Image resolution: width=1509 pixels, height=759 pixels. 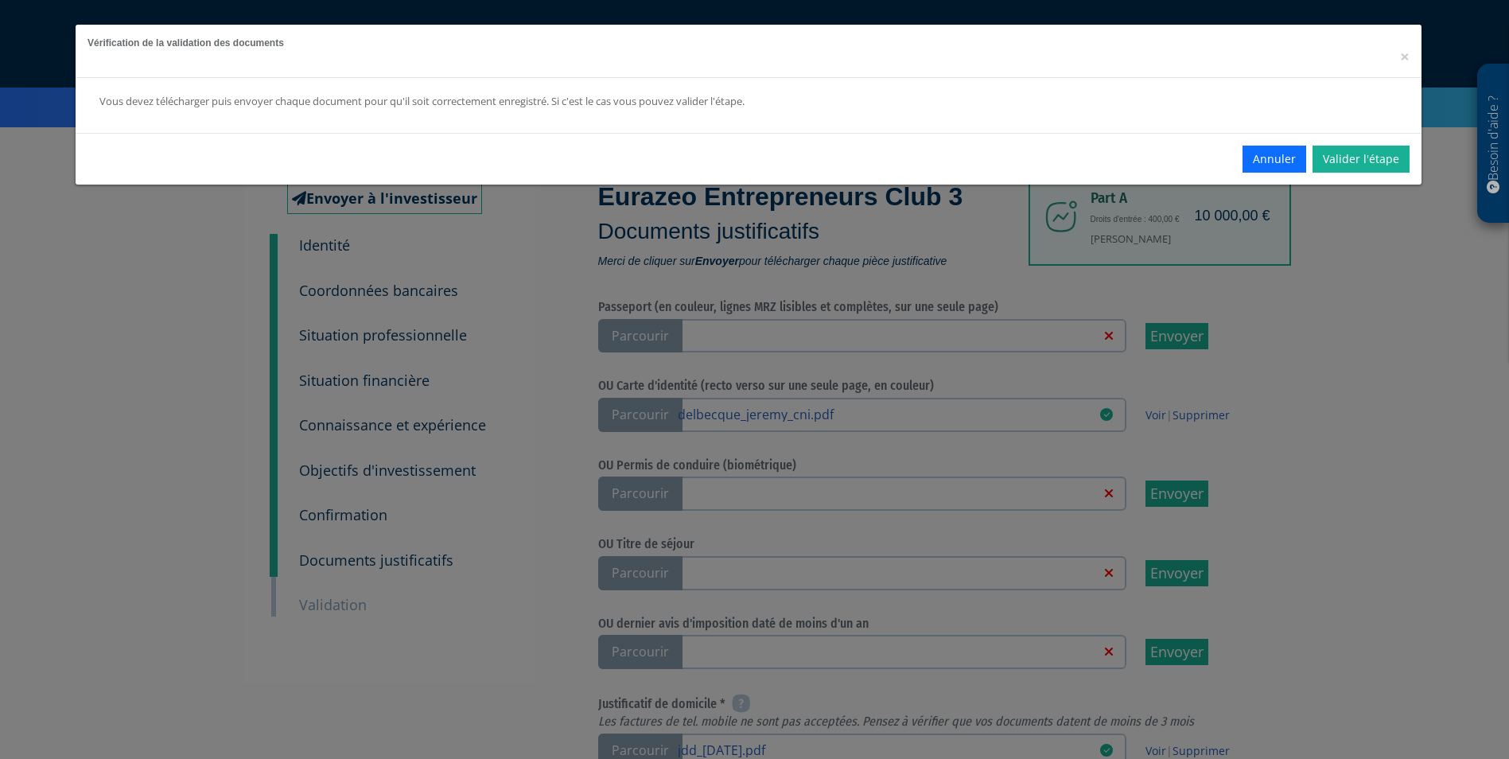 What do you see at coordinates (1361, 159) in the screenshot?
I see `a: Valider l'étape` at bounding box center [1361, 159].